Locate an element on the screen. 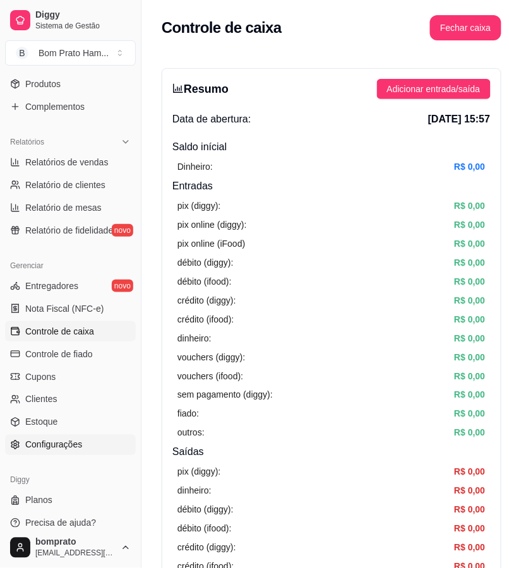 This screenshot has height=568, width=509. span: Complementos is located at coordinates (55, 107).